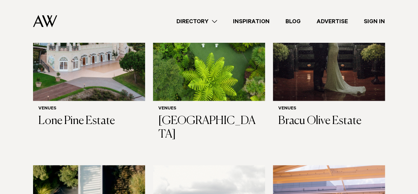 The image size is (418, 194). What do you see at coordinates (332, 21) in the screenshot?
I see `a: Advertise` at bounding box center [332, 21].